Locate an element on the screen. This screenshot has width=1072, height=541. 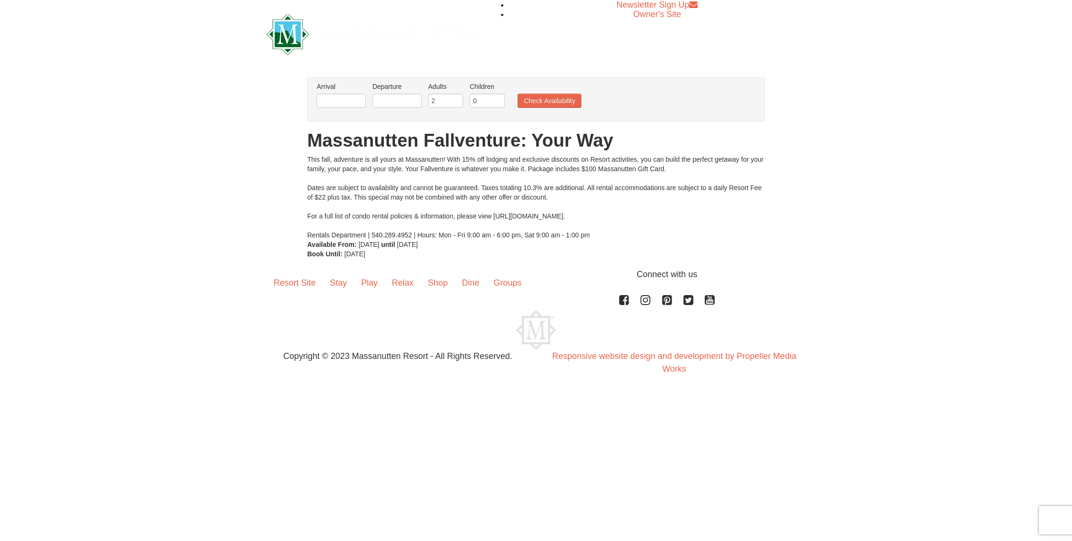
a: Massanutten Resort is located at coordinates (375, 33).